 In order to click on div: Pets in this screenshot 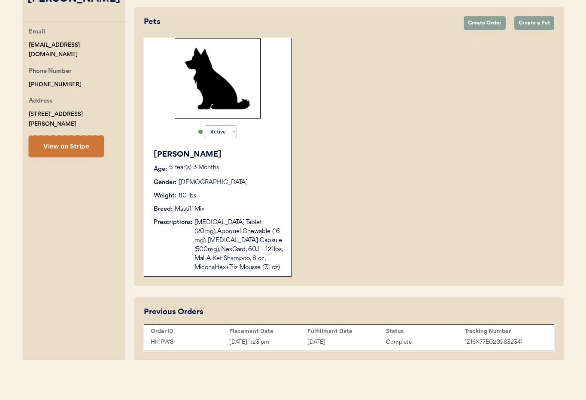, I will do `click(299, 22)`.